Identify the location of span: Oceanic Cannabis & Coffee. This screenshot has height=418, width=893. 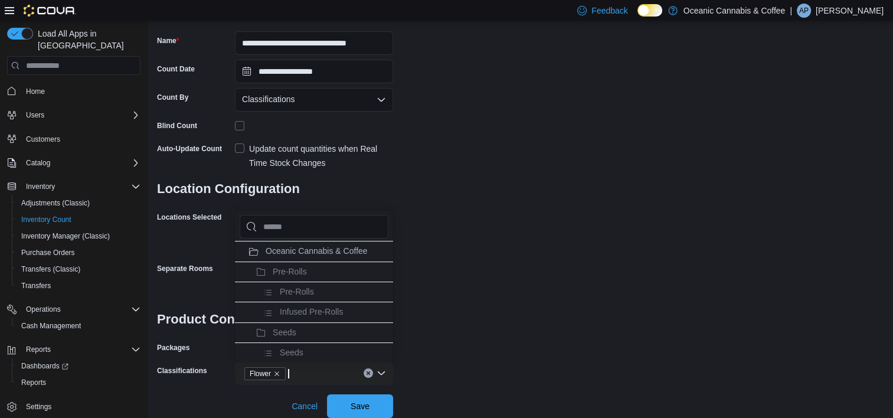
(316, 251).